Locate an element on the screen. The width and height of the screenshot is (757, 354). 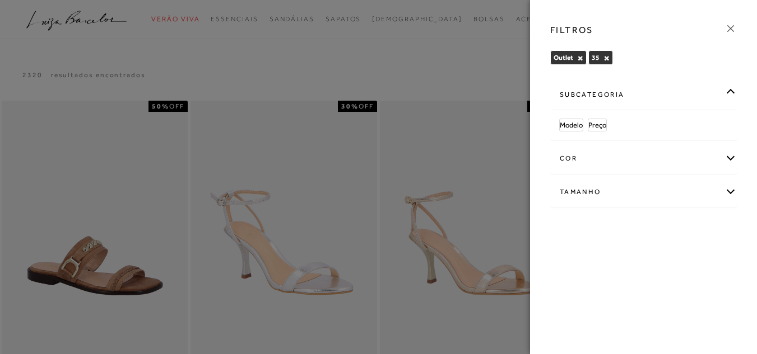
a: Preço is located at coordinates (597, 125).